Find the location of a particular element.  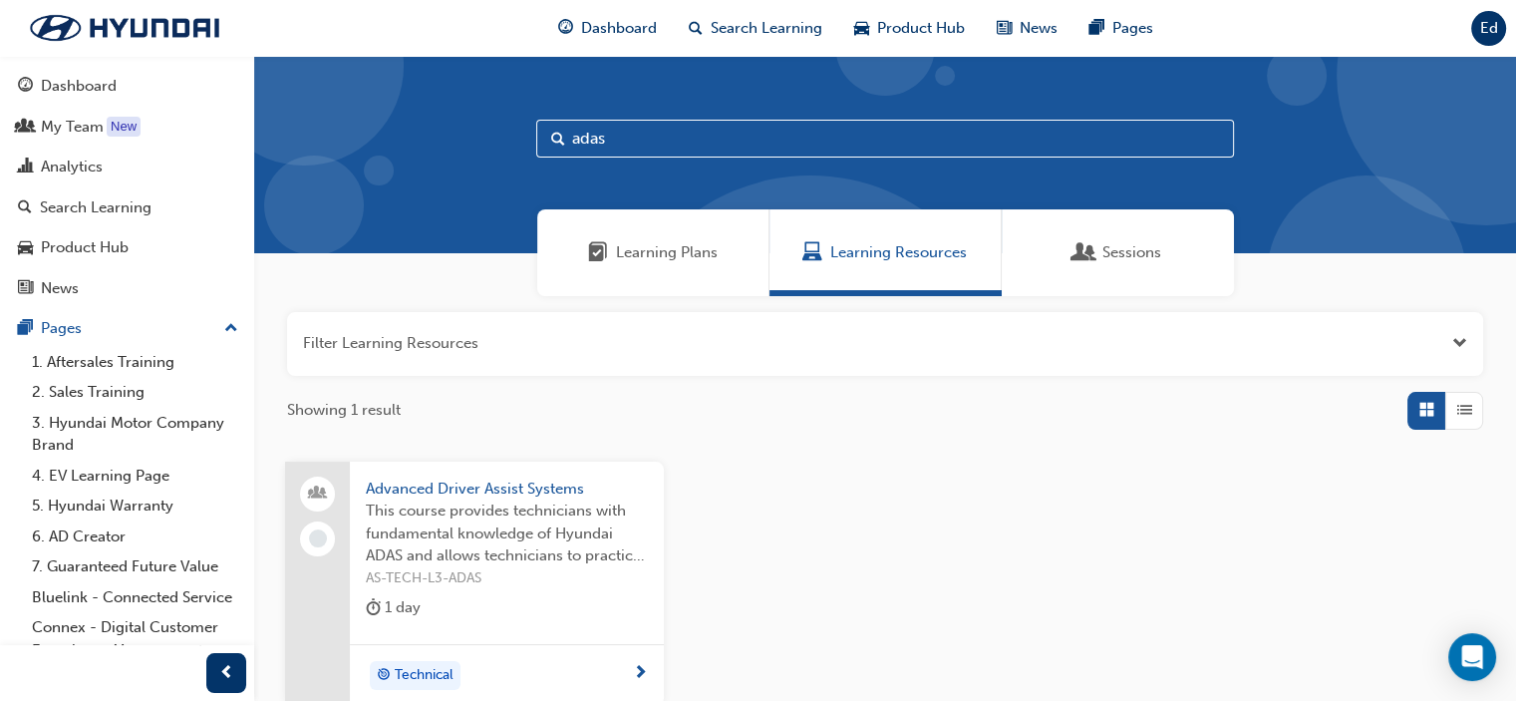

div: Analytics is located at coordinates (72, 166).